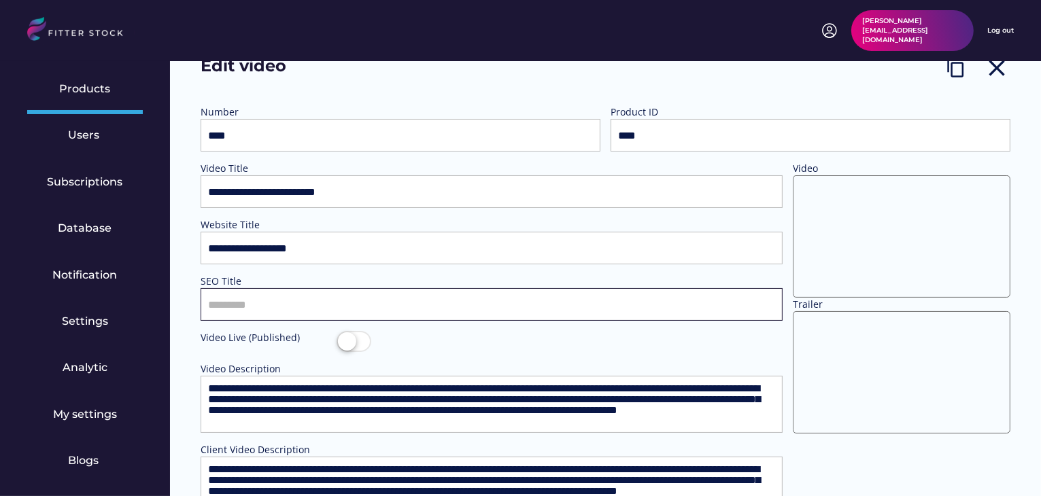 The height and width of the screenshot is (496, 1041). Describe the element at coordinates (85, 89) in the screenshot. I see `div: Products` at that location.